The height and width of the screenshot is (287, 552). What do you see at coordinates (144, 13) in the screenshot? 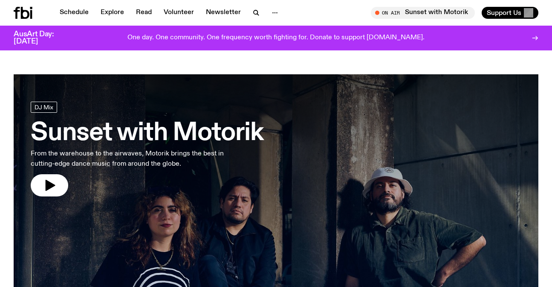
I see `a: Read` at bounding box center [144, 13].